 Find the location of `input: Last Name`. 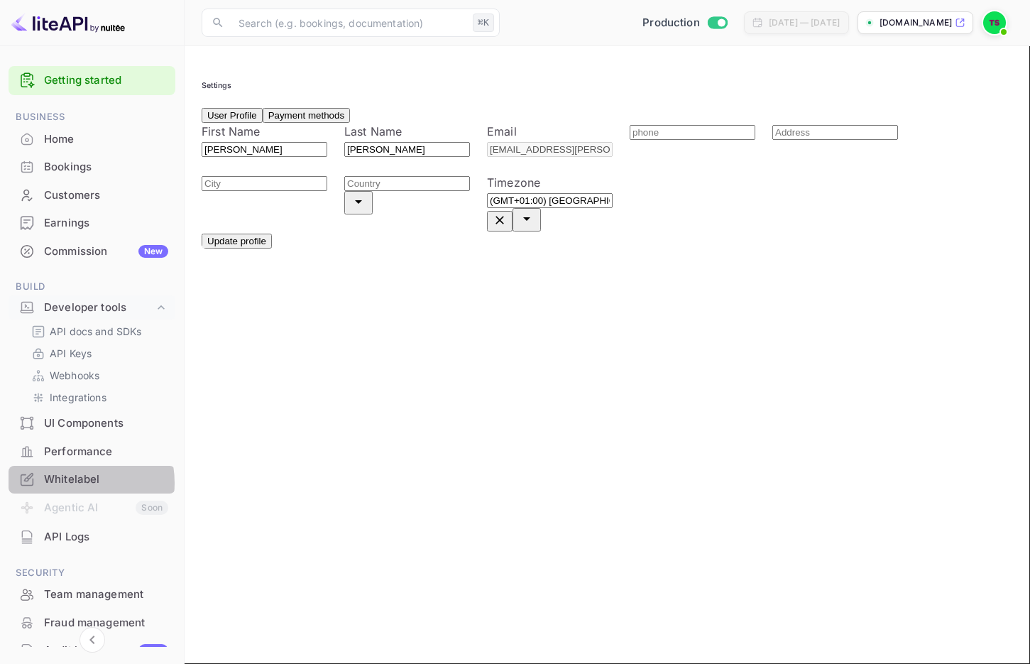

input: Last Name is located at coordinates (407, 149).